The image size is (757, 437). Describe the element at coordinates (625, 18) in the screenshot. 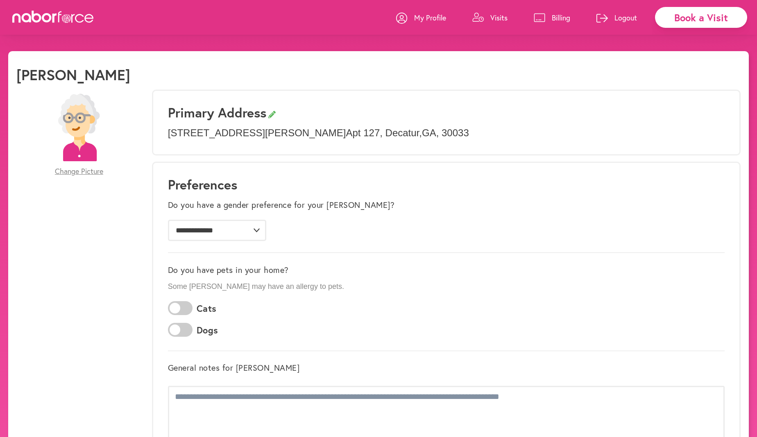

I see `p: Logout` at that location.